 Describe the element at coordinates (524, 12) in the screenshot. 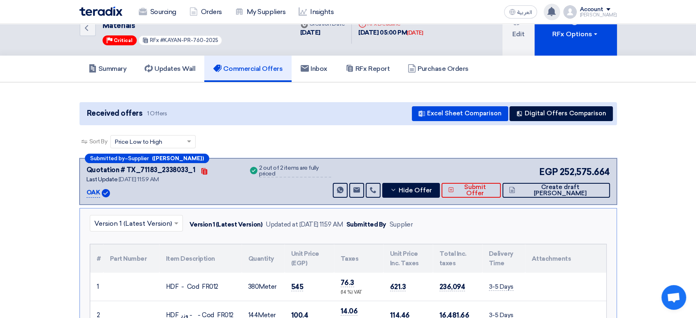

I see `span: العربية` at that location.